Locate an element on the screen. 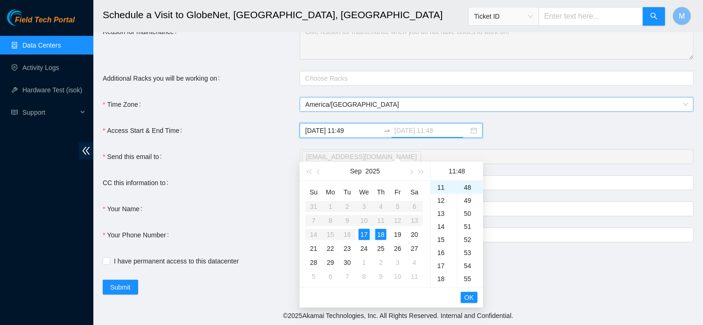  input: Access Start & End Time is located at coordinates (342, 131).